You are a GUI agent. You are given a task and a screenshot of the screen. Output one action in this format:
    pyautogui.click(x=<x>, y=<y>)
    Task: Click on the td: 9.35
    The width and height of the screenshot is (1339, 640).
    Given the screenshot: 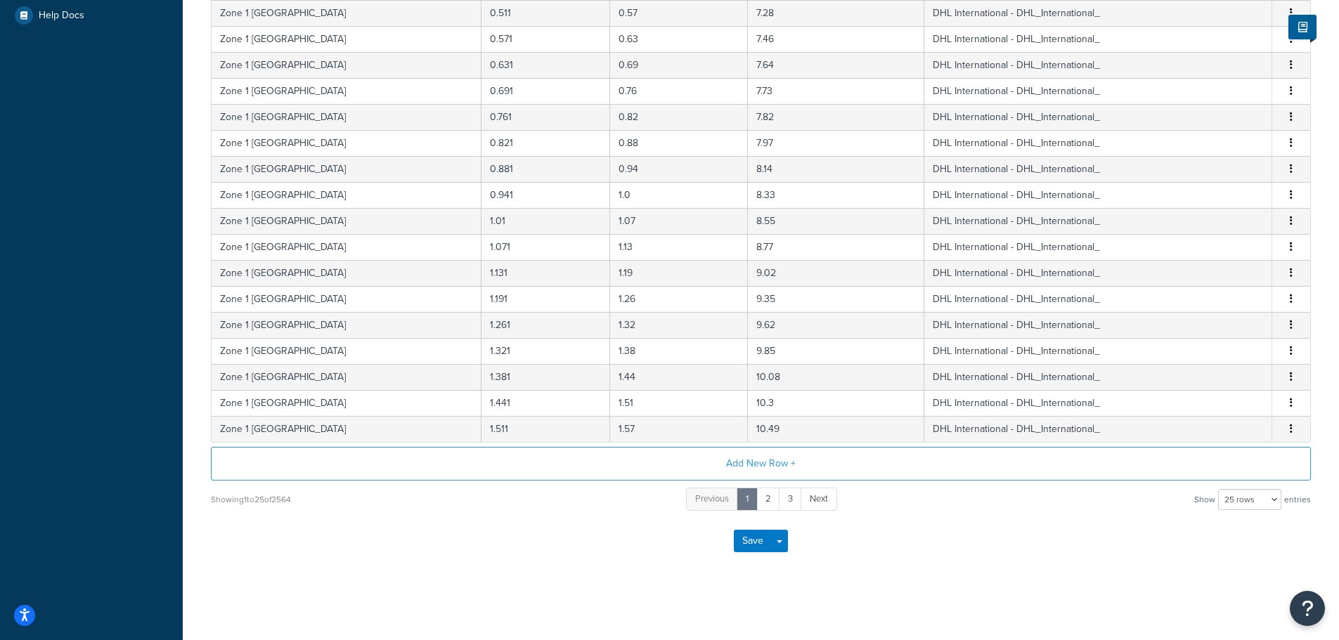 What is the action you would take?
    pyautogui.click(x=836, y=299)
    